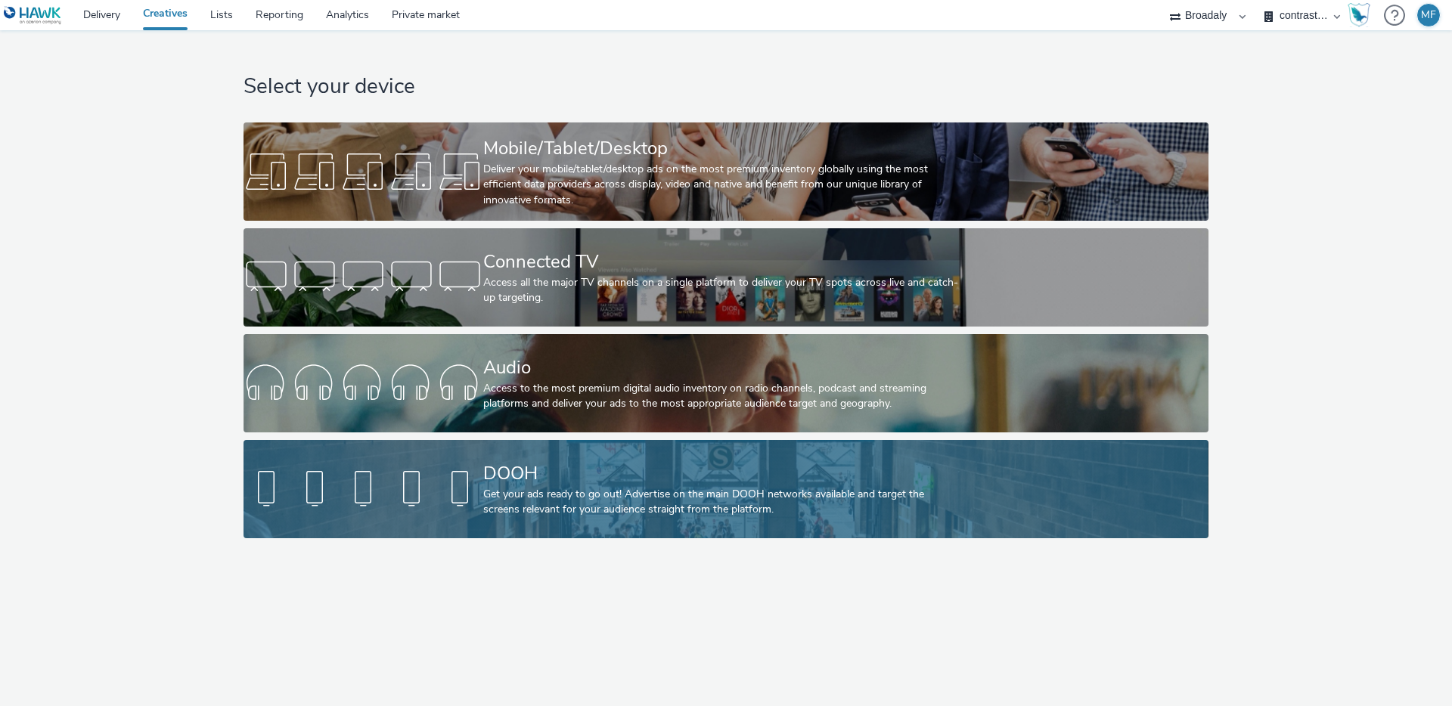 The image size is (1452, 706). What do you see at coordinates (1359, 15) in the screenshot?
I see `img: Hawk Academy` at bounding box center [1359, 15].